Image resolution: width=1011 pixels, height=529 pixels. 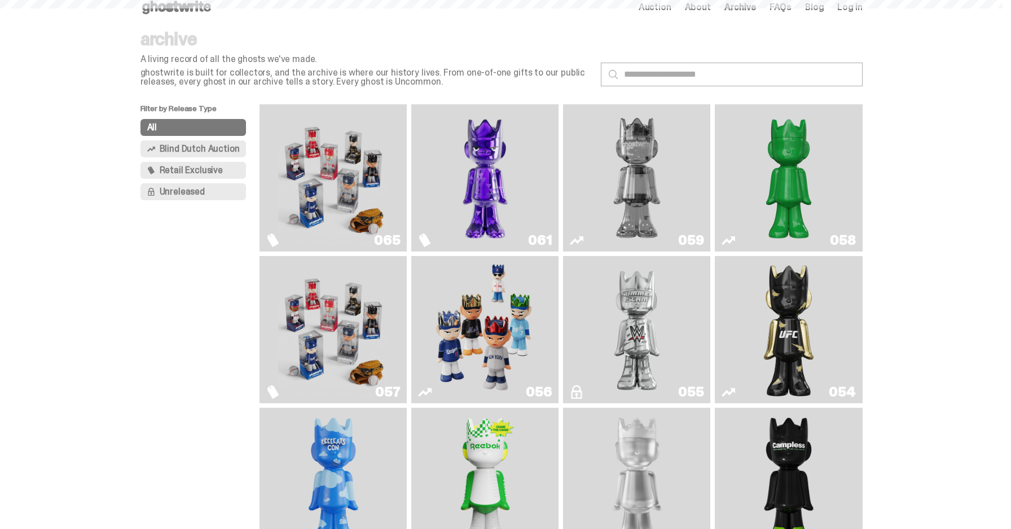 I want to click on a: About, so click(x=698, y=7).